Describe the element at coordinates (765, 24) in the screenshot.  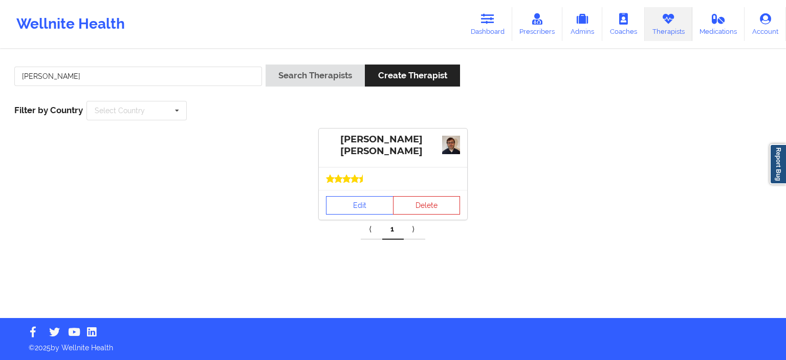
I see `a: Account` at that location.